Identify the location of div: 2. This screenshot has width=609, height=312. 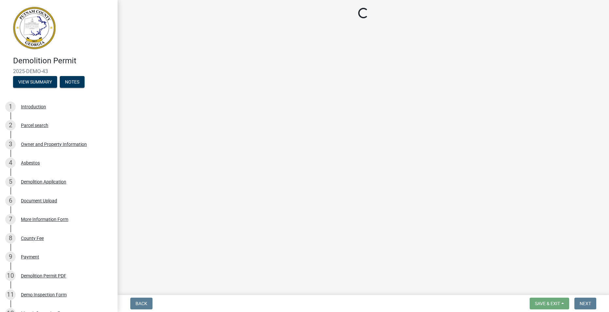
(10, 125).